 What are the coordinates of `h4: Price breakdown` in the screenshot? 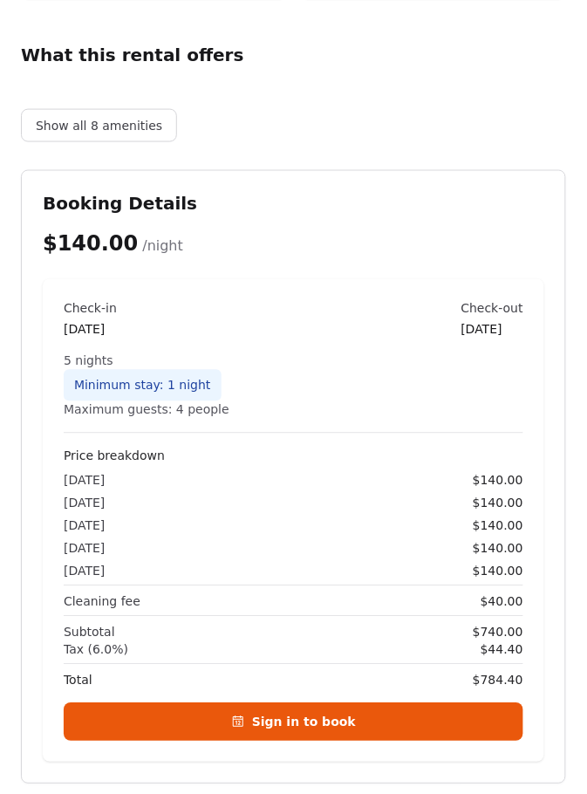 It's located at (293, 456).